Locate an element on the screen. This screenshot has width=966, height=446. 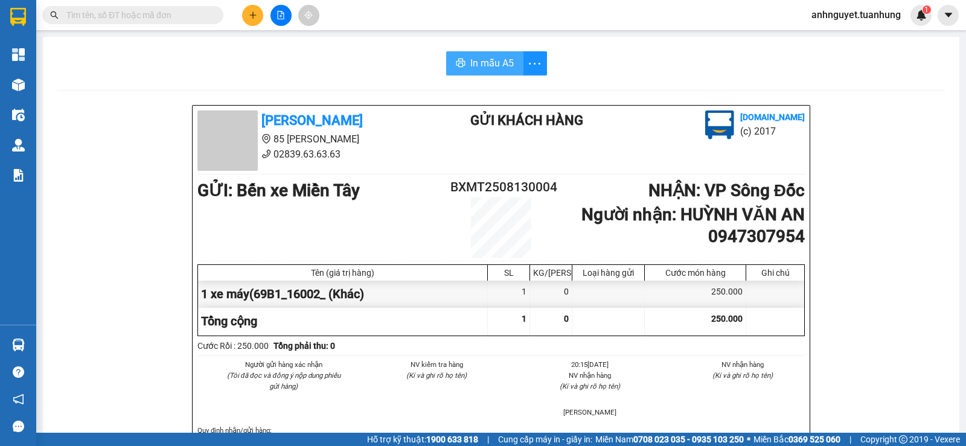
button: more is located at coordinates (535, 63).